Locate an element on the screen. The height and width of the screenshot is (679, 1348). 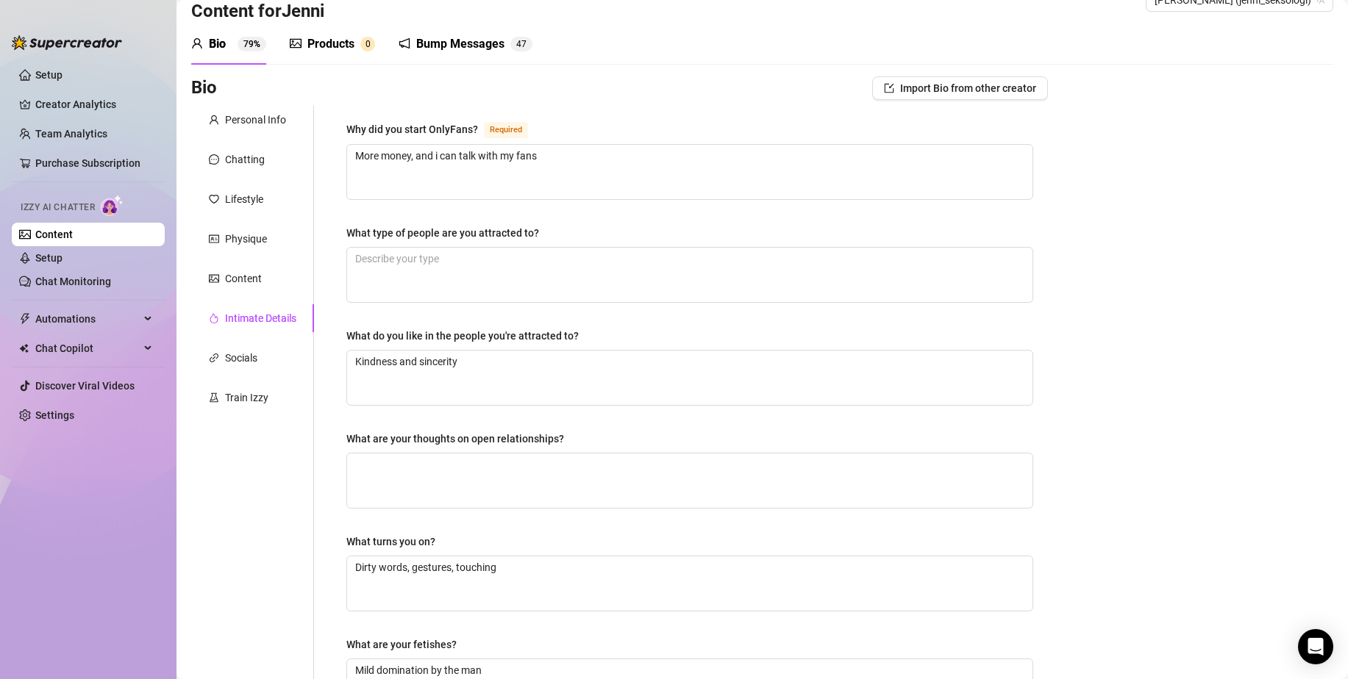
textarea: Why did you start OnlyFans? is located at coordinates (690, 172).